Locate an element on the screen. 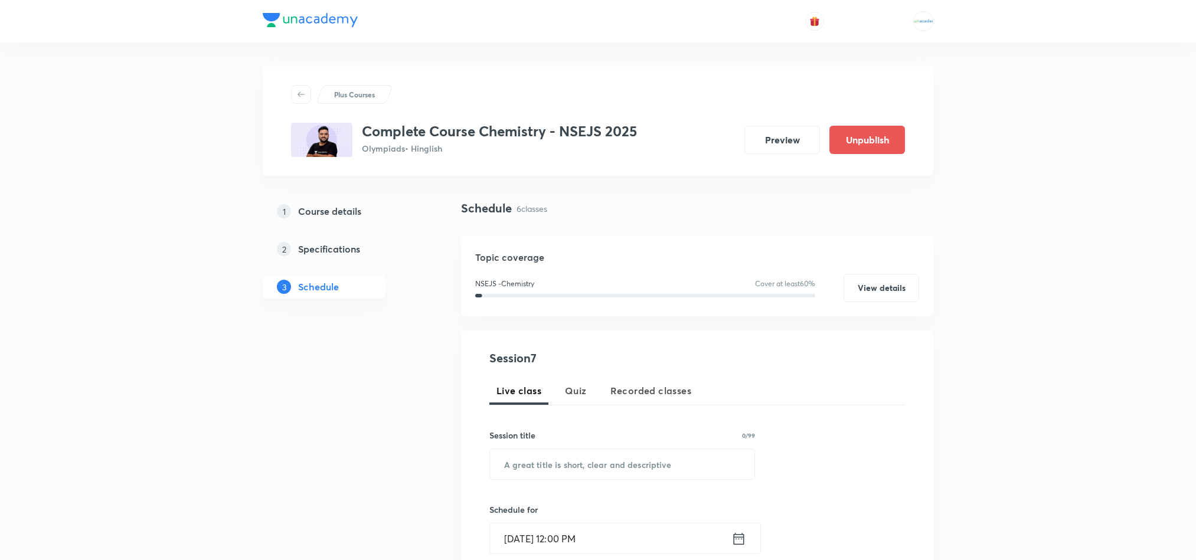 This screenshot has height=560, width=1196. button: Preview is located at coordinates (782, 140).